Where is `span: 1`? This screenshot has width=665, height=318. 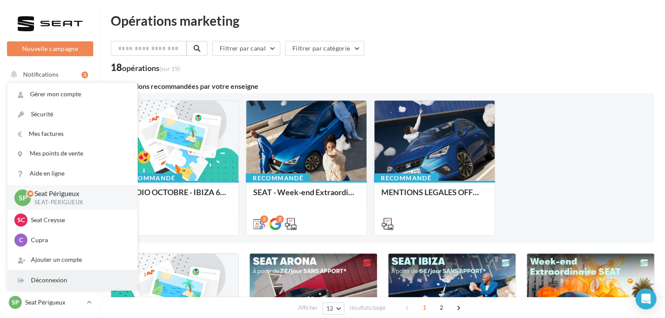 span: 1 is located at coordinates (425, 308).